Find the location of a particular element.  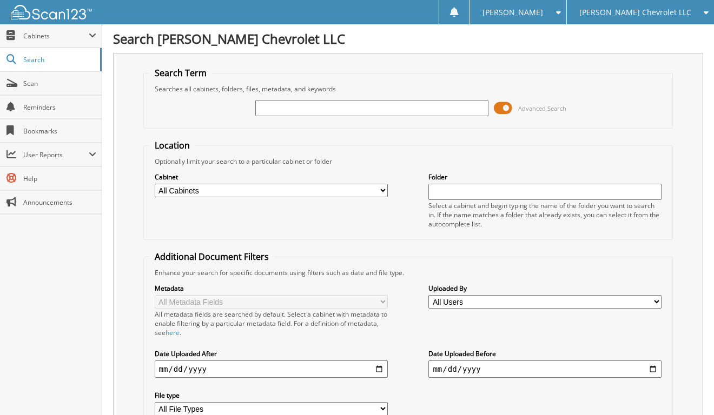

span: Help is located at coordinates (59, 178).